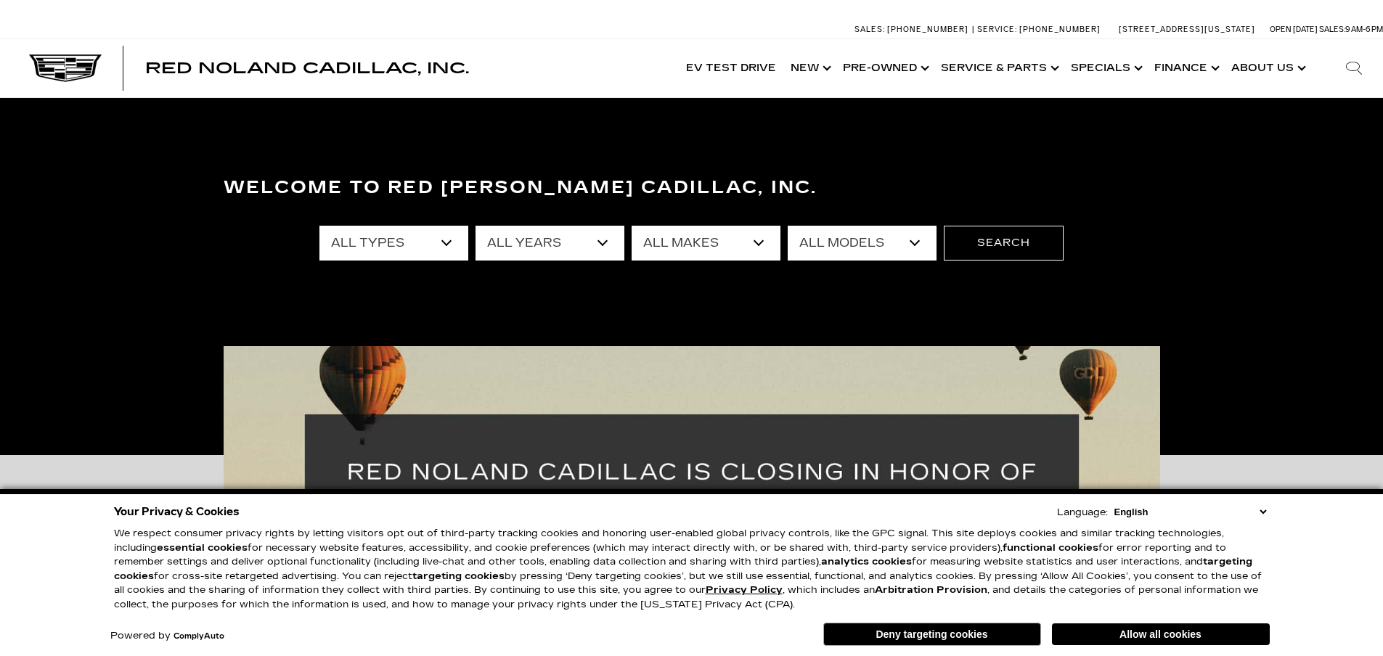  What do you see at coordinates (1364, 29) in the screenshot?
I see `span: 9 AM-6 PM` at bounding box center [1364, 29].